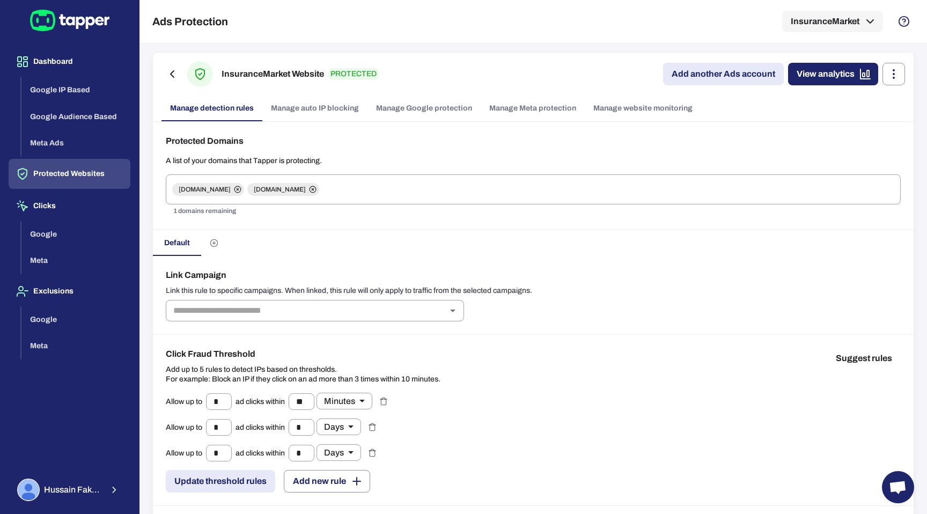 Image resolution: width=927 pixels, height=514 pixels. Describe the element at coordinates (28, 490) in the screenshot. I see `img: Hussain Fakhruddin` at that location.